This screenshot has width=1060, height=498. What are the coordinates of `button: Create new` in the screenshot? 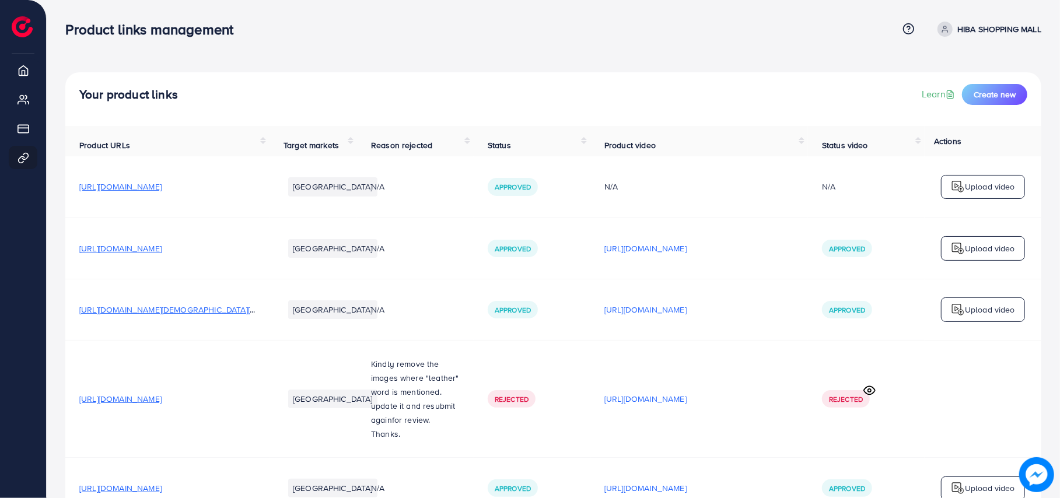 It's located at (995, 95).